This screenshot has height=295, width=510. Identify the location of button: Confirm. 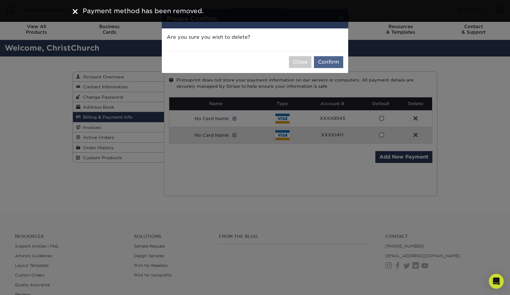
(329, 62).